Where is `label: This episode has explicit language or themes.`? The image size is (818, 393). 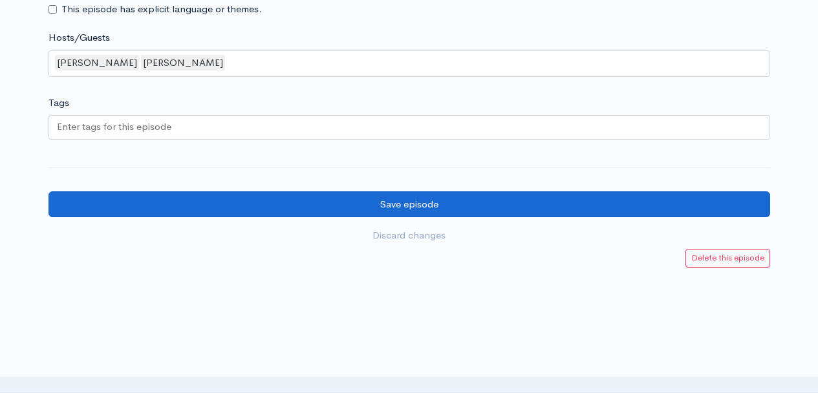
label: This episode has explicit language or themes. is located at coordinates (162, 9).